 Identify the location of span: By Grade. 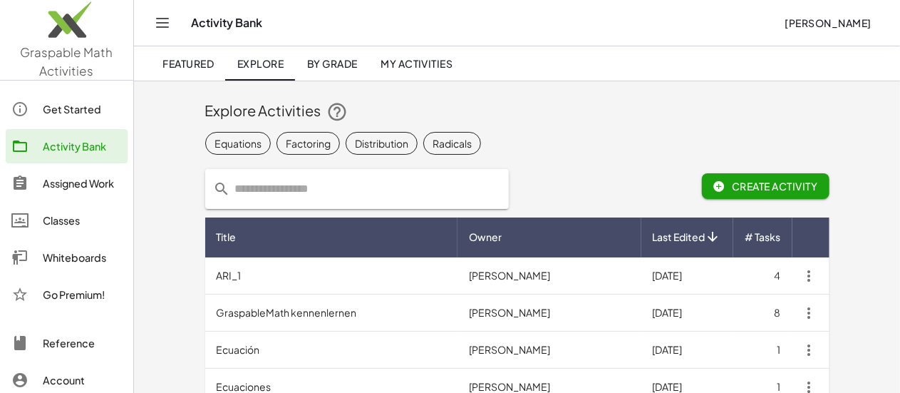
(331, 63).